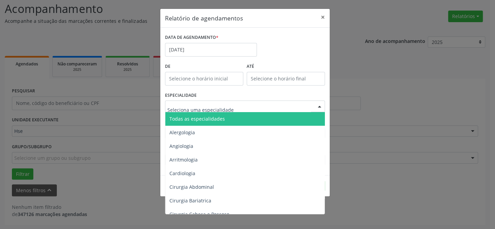  I want to click on span: Cirurgia Cabeça e Pescoço, so click(199, 214).